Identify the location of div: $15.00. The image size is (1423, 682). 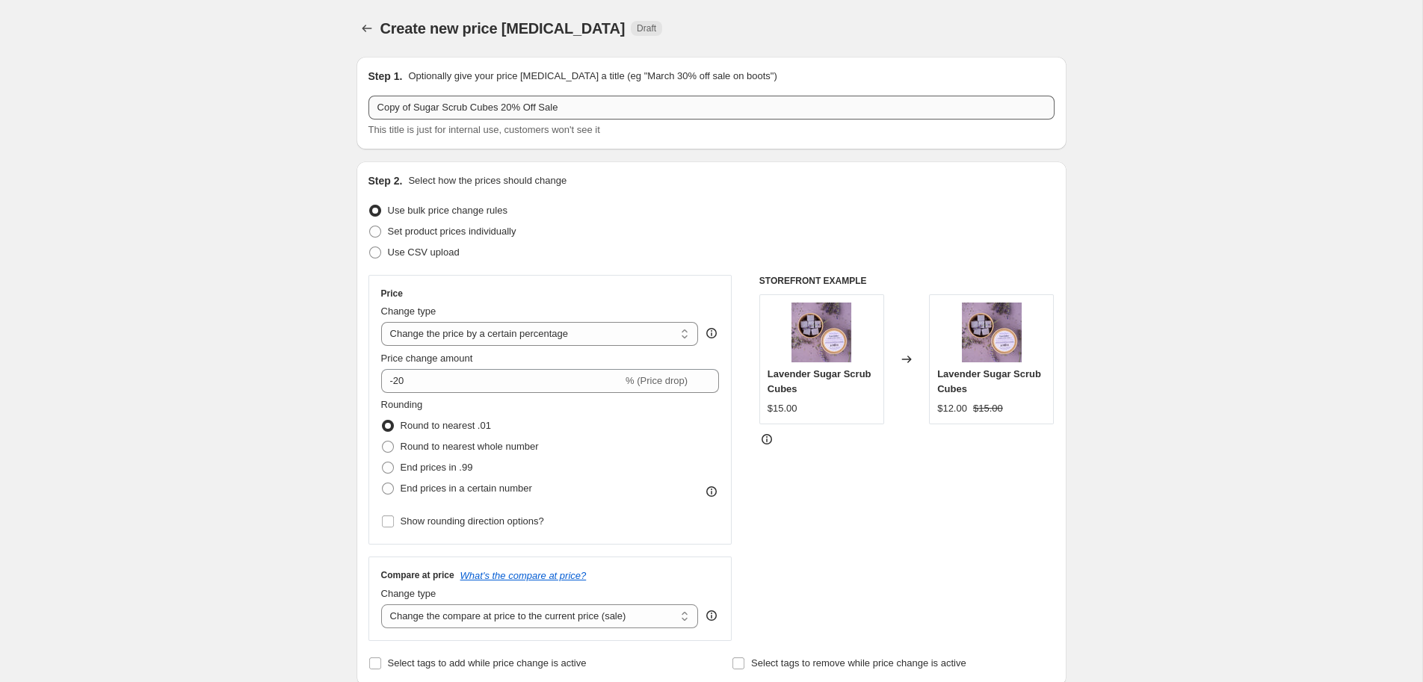
(782, 409).